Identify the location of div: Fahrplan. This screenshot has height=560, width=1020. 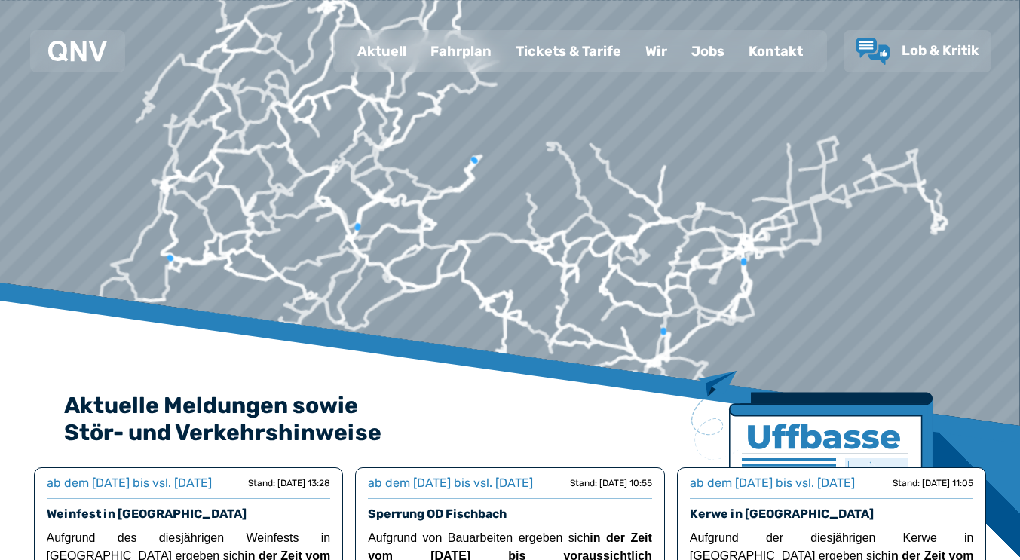
(461, 51).